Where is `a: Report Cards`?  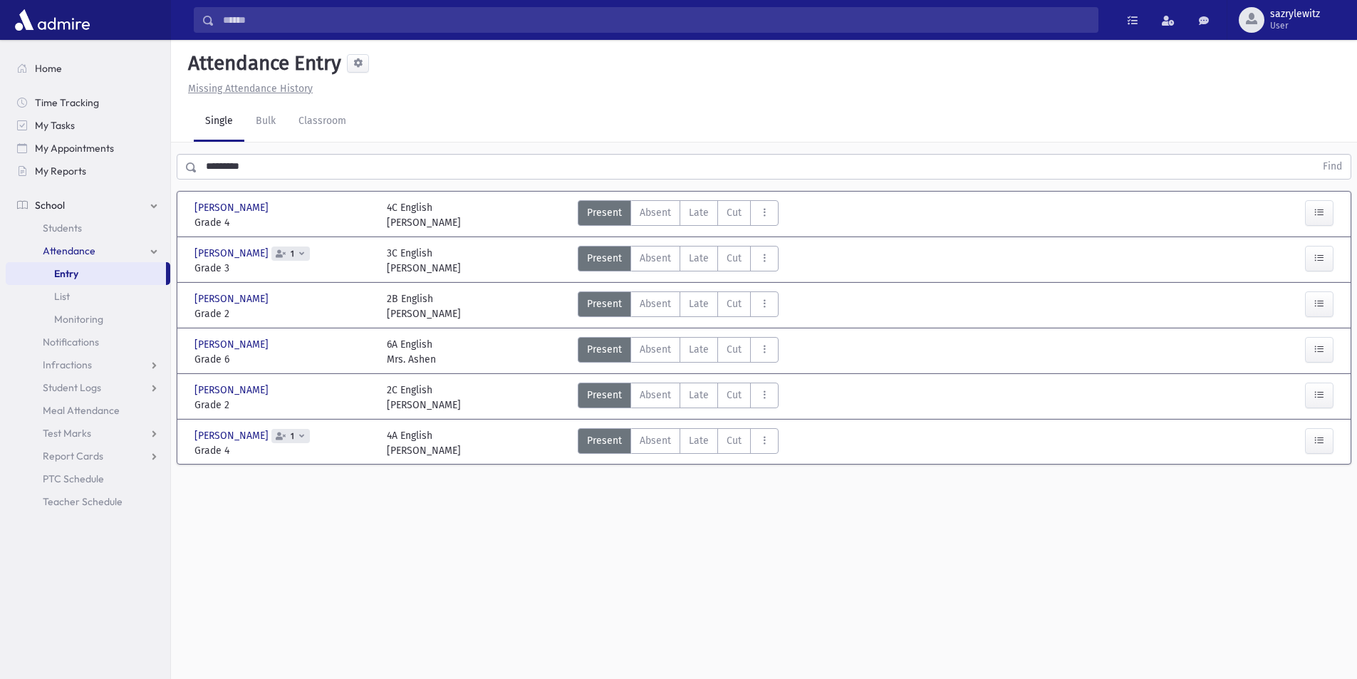 a: Report Cards is located at coordinates (88, 456).